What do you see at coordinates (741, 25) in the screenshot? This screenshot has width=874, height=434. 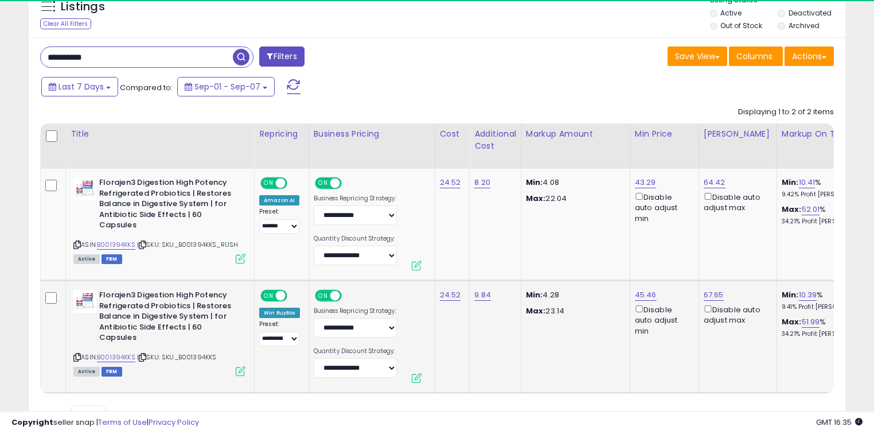 I see `label: Out of Stock` at bounding box center [741, 25].